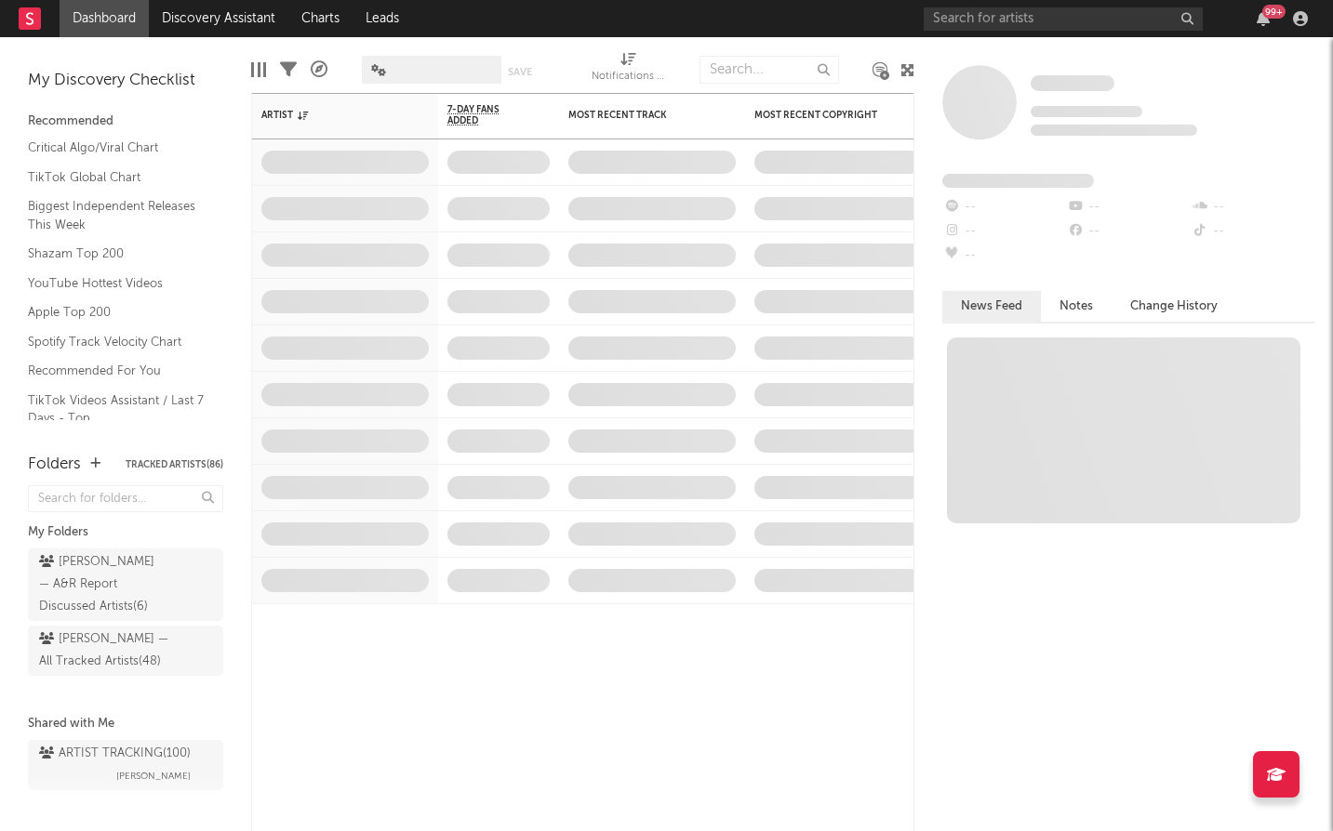 The width and height of the screenshot is (1333, 831). I want to click on a: YouTube Hottest Videos, so click(116, 284).